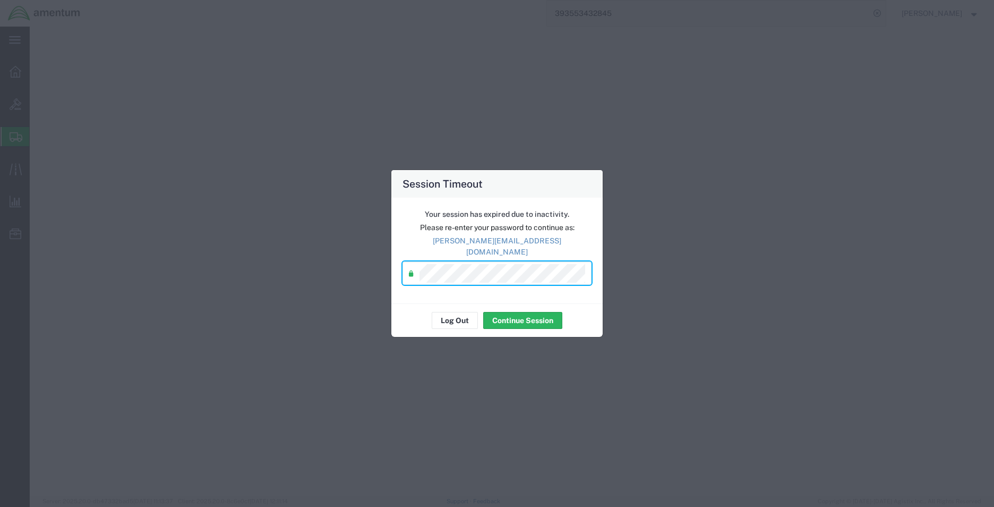 Image resolution: width=994 pixels, height=507 pixels. What do you see at coordinates (523, 320) in the screenshot?
I see `button: Continue Session` at bounding box center [523, 320].